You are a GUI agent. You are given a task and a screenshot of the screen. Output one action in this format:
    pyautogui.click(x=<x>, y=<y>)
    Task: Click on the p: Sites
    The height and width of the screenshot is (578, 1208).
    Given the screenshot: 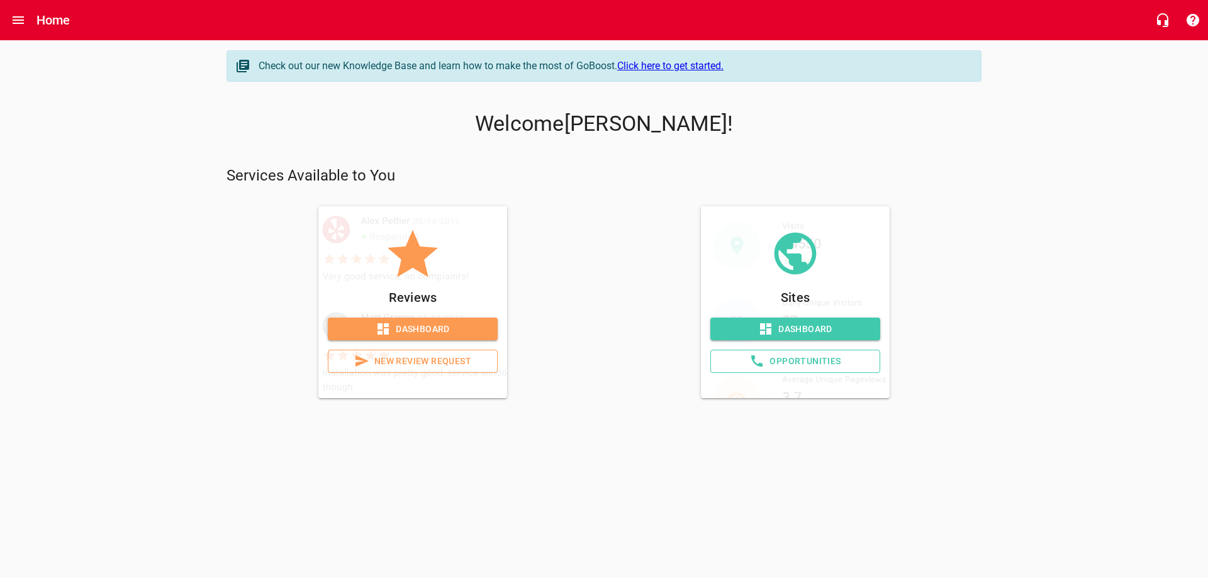 What is the action you would take?
    pyautogui.click(x=796, y=298)
    